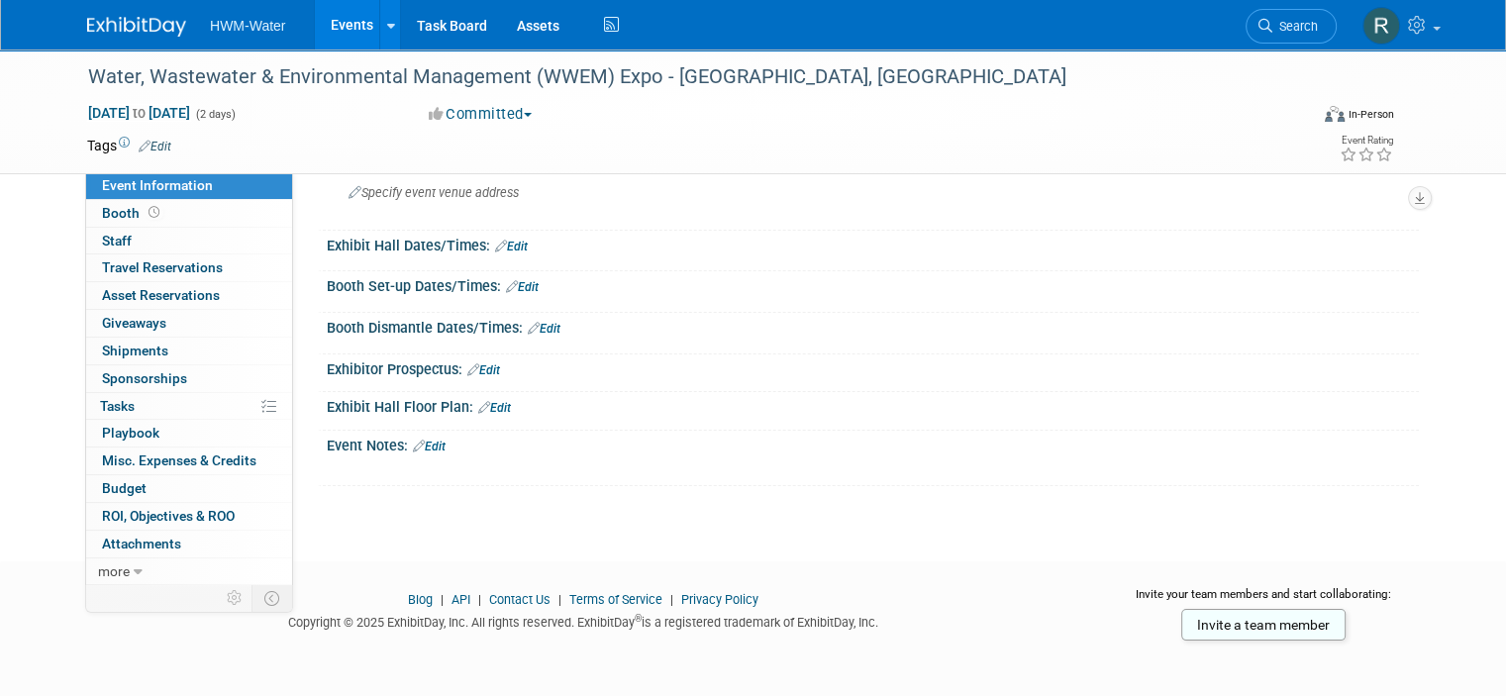 Image resolution: width=1506 pixels, height=696 pixels. Describe the element at coordinates (189, 185) in the screenshot. I see `a: Event Information` at that location.